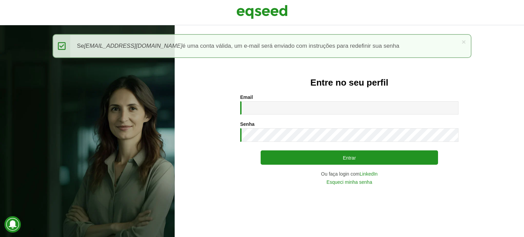 The height and width of the screenshot is (237, 524). I want to click on label: Senha, so click(247, 124).